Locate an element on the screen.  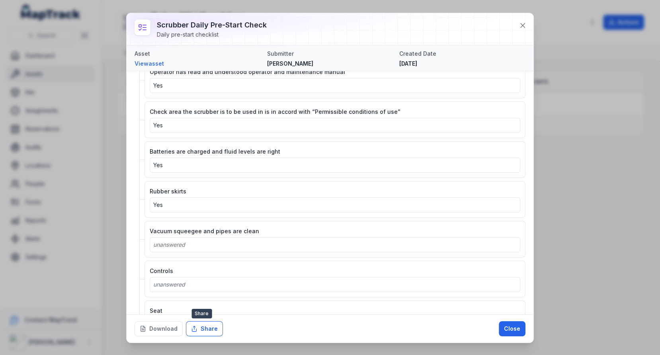
button: Share is located at coordinates (204, 329).